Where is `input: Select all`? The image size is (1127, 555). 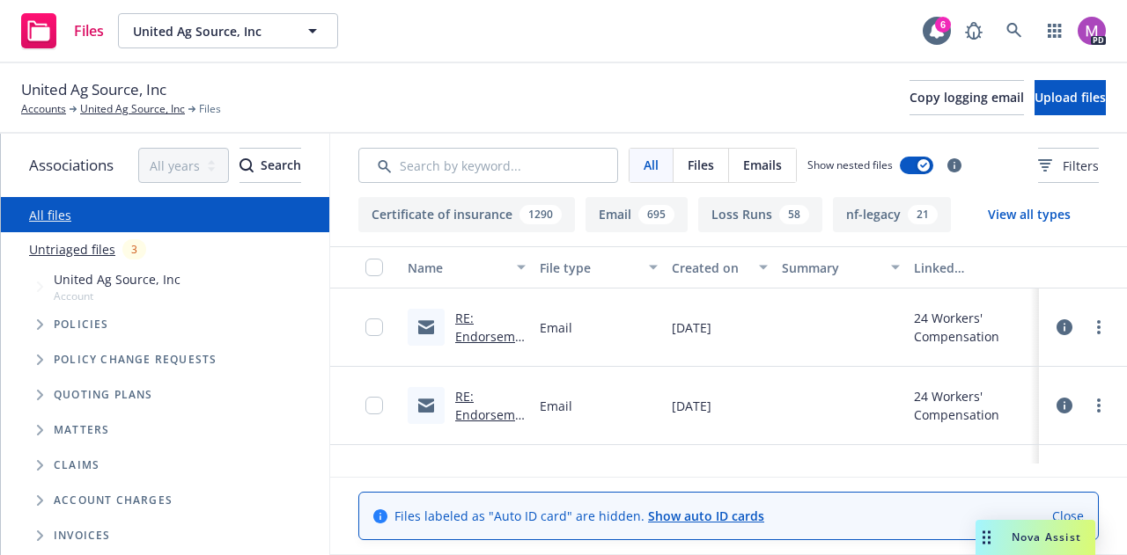
input: Select all is located at coordinates (374, 268).